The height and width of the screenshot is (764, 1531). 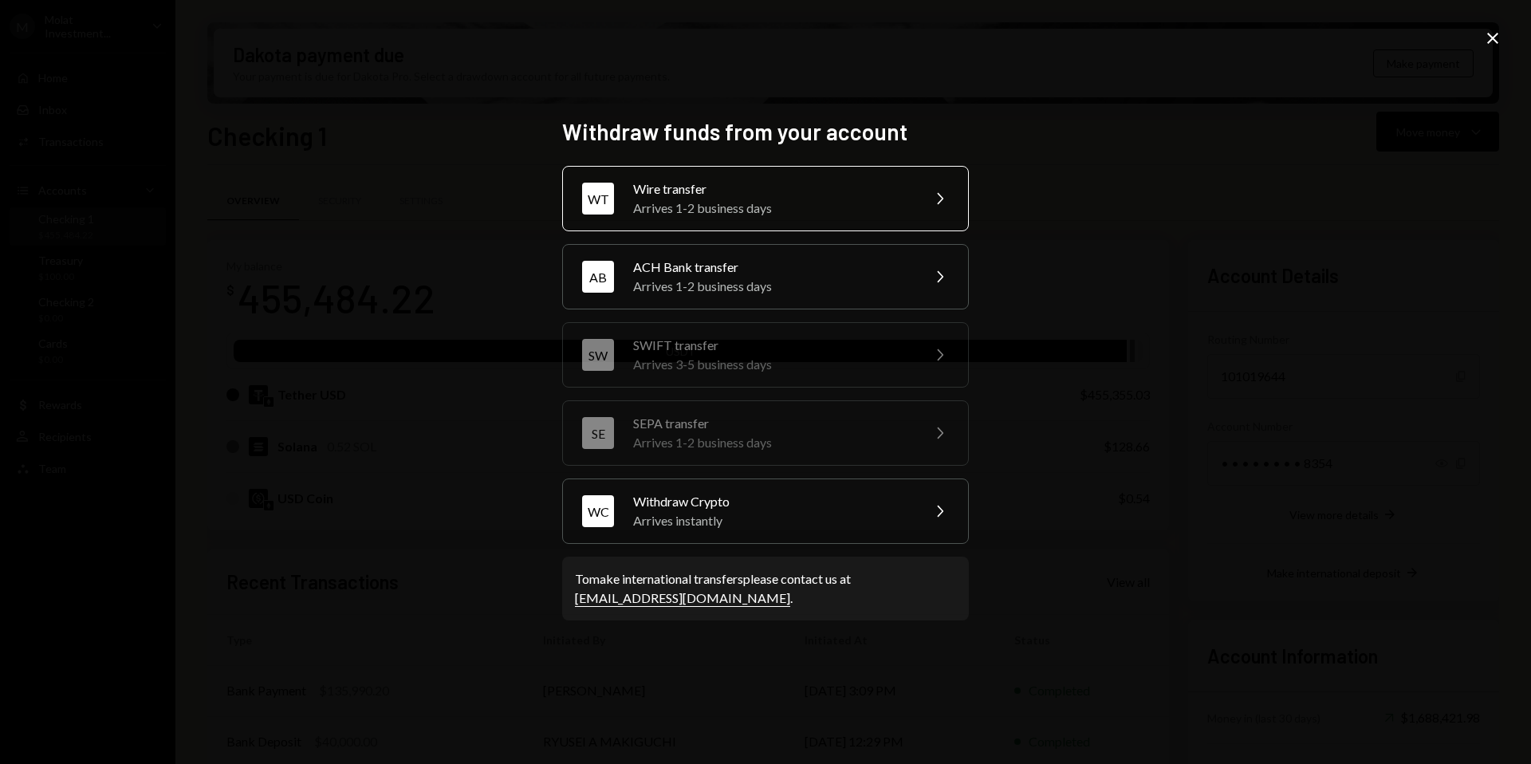 What do you see at coordinates (765, 433) in the screenshot?
I see `button: SESEPA transferArrives 1-2 business days` at bounding box center [765, 433].